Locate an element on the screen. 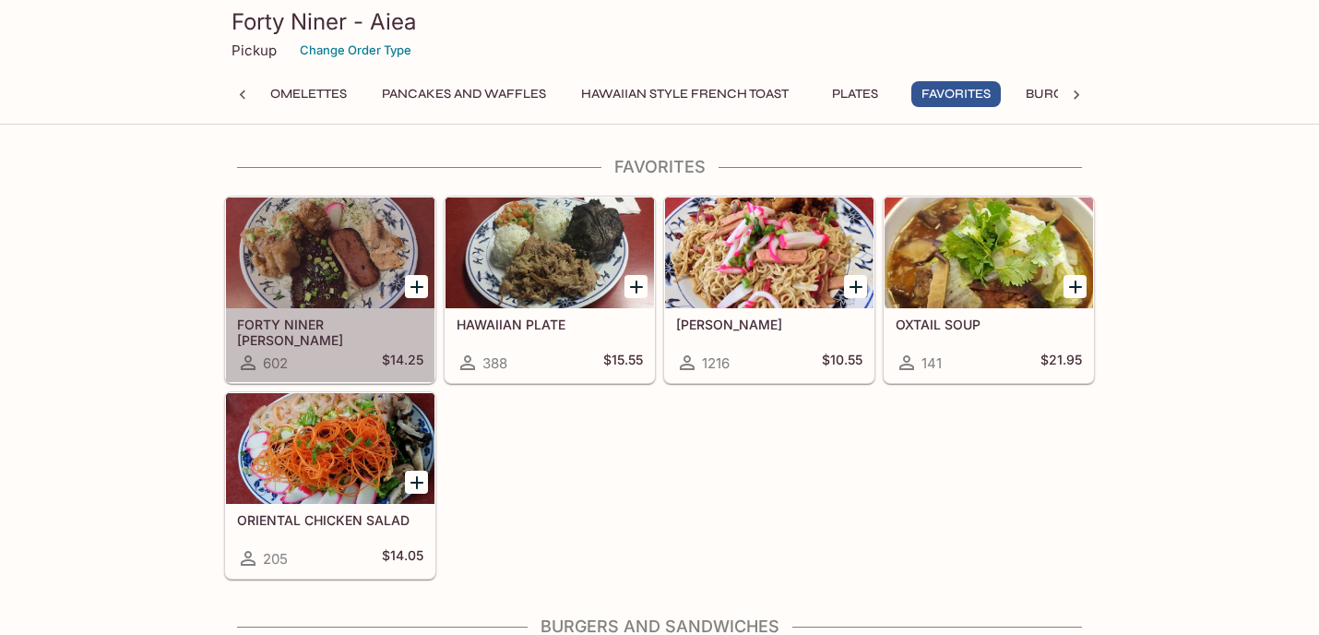  span: 388 is located at coordinates (494, 363).